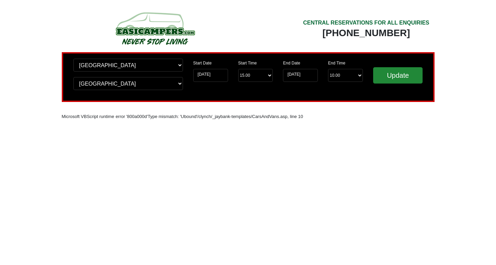 This screenshot has height=265, width=496. What do you see at coordinates (366, 23) in the screenshot?
I see `div: CENTRAL RESERVATIONS FOR ALL ENQUIRIES` at bounding box center [366, 23].